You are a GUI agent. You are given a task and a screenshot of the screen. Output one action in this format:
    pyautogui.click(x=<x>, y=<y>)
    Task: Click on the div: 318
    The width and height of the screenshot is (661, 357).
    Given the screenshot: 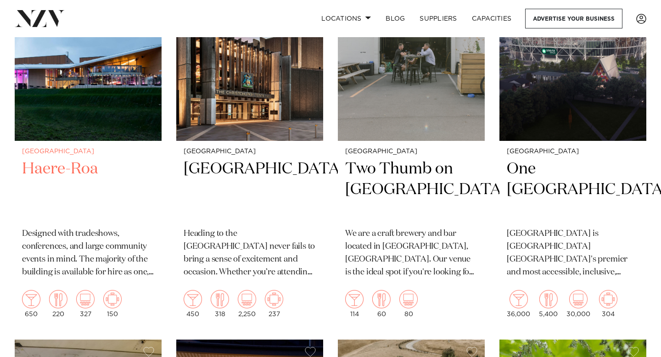 What is the action you would take?
    pyautogui.click(x=220, y=304)
    